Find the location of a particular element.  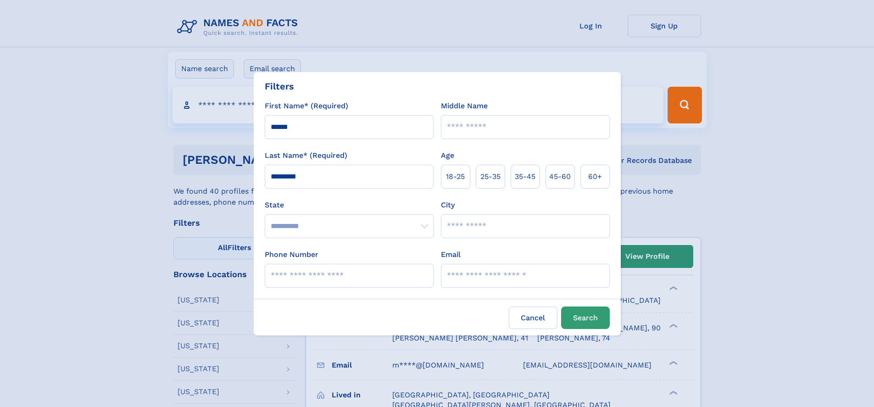

span: 35‑45 is located at coordinates (525, 177).